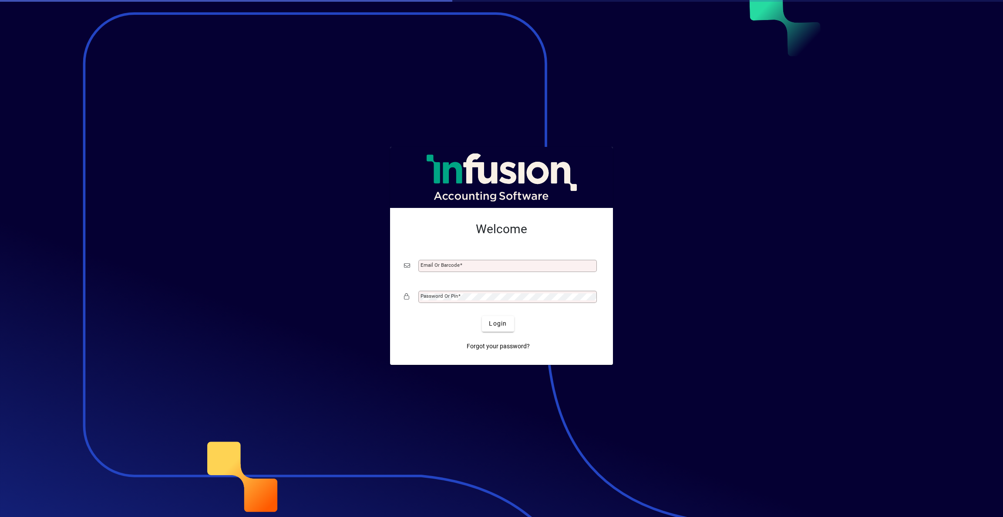 Image resolution: width=1003 pixels, height=517 pixels. What do you see at coordinates (502, 229) in the screenshot?
I see `h2: Welcome` at bounding box center [502, 229].